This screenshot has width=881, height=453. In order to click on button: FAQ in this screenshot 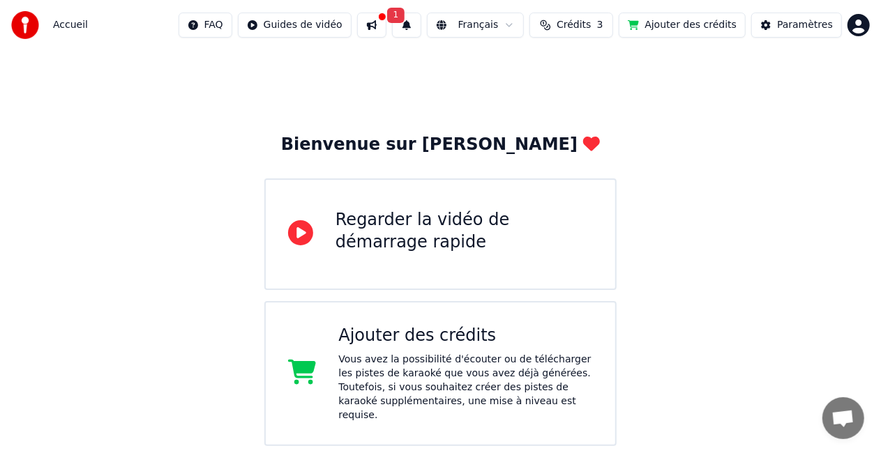, I will do `click(205, 25)`.